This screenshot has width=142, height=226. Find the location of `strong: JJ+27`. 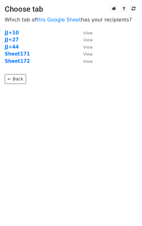

strong: JJ+27 is located at coordinates (12, 40).